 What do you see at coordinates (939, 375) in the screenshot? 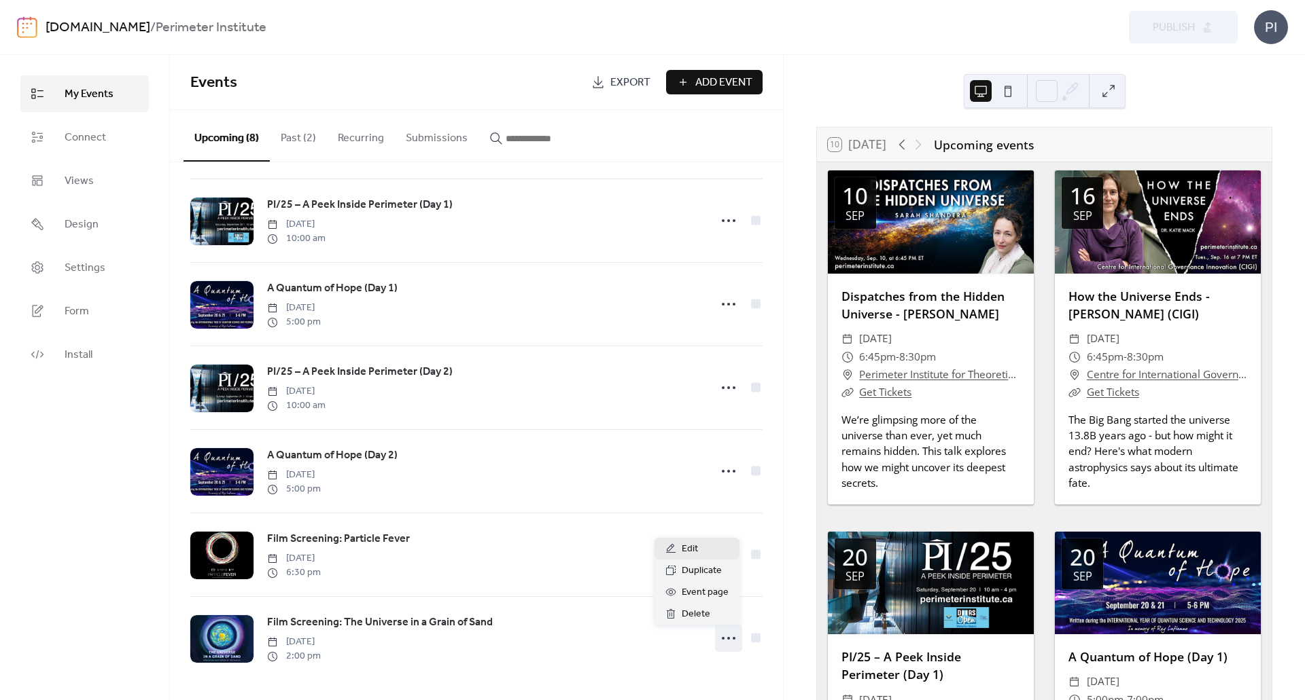
I see `a: Perimeter Institute for Theoretical Physics` at bounding box center [939, 375].